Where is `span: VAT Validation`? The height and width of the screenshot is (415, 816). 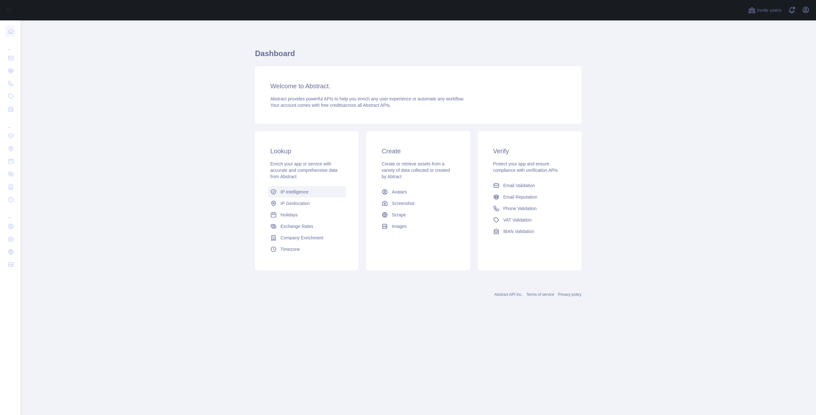 span: VAT Validation is located at coordinates (517, 220).